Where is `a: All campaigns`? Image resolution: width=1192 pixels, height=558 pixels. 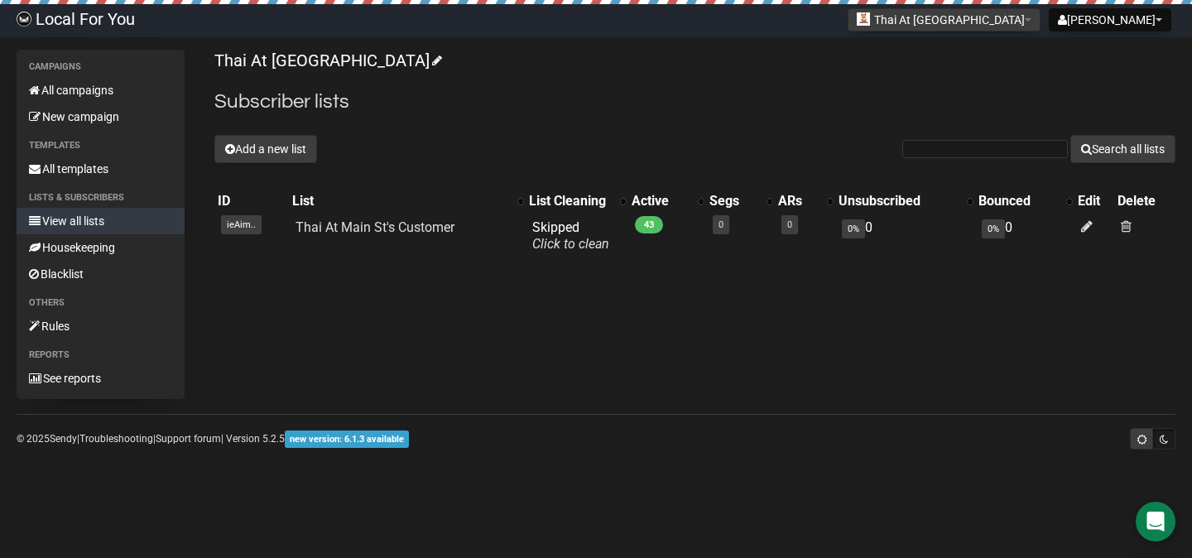
a: All campaigns is located at coordinates (100, 90).